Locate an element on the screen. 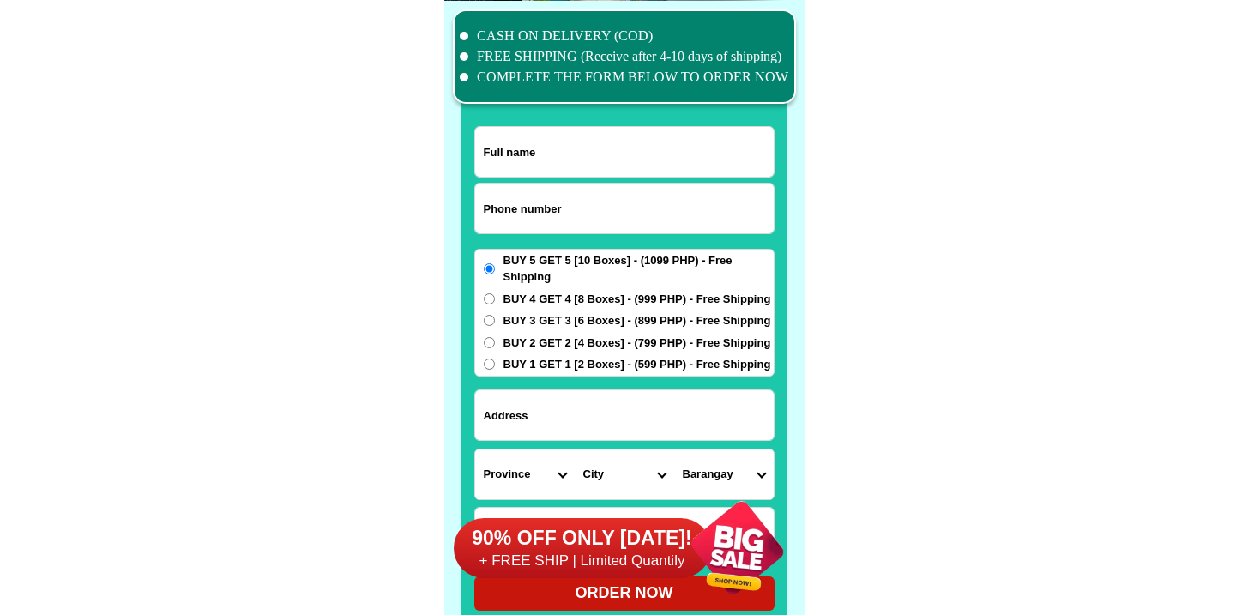 The image size is (1248, 615). span: BUY 4 GET 4 [8 Boxes] - (999 PHP) - Free Shipping is located at coordinates (637, 299).